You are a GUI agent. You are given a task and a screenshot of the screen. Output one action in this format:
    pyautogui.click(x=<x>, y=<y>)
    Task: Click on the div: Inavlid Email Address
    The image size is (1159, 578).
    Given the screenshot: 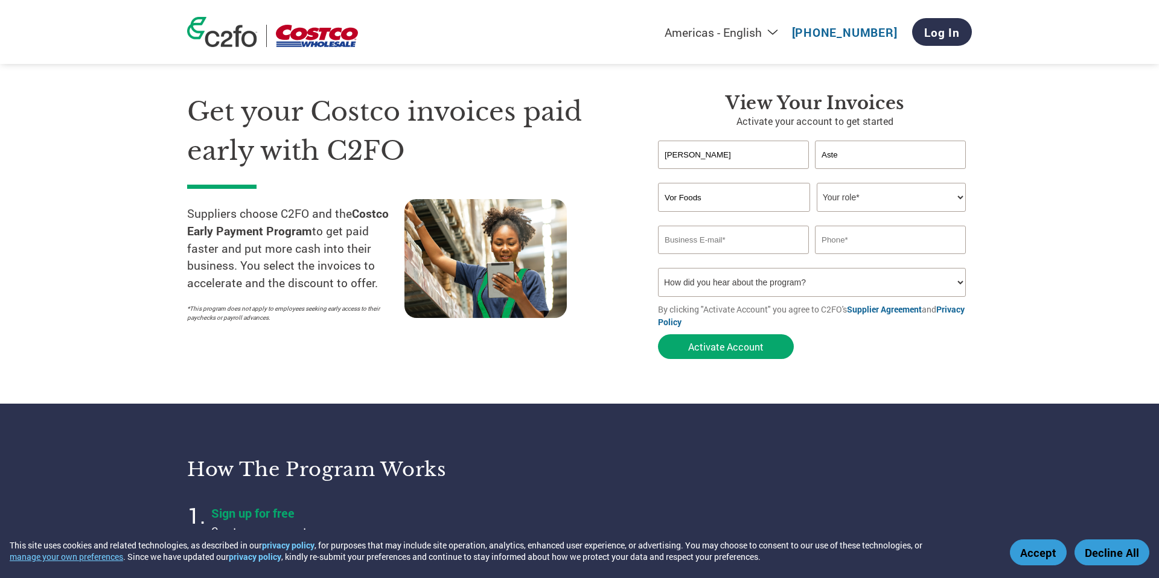 What is the action you would take?
    pyautogui.click(x=734, y=259)
    